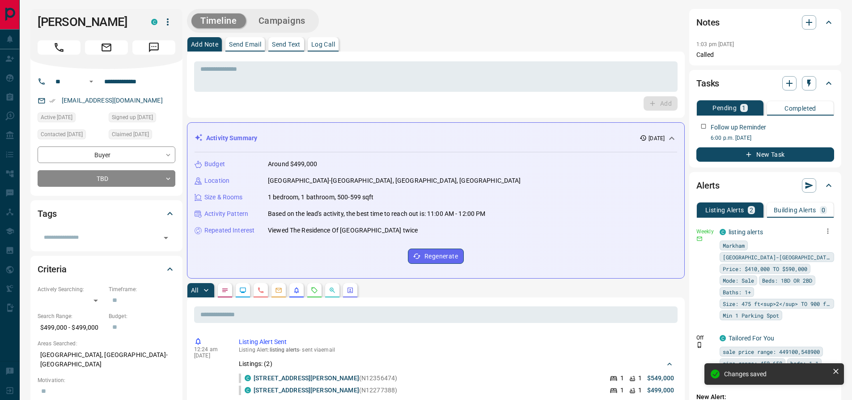  What do you see at coordinates (700, 239) in the screenshot?
I see `svg: Email` at bounding box center [700, 239].